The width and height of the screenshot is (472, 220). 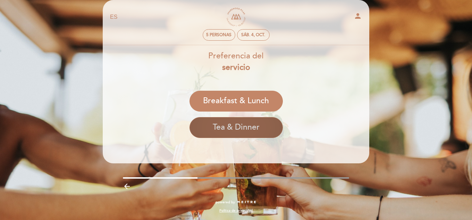 I want to click on span: 5 personas, so click(x=219, y=35).